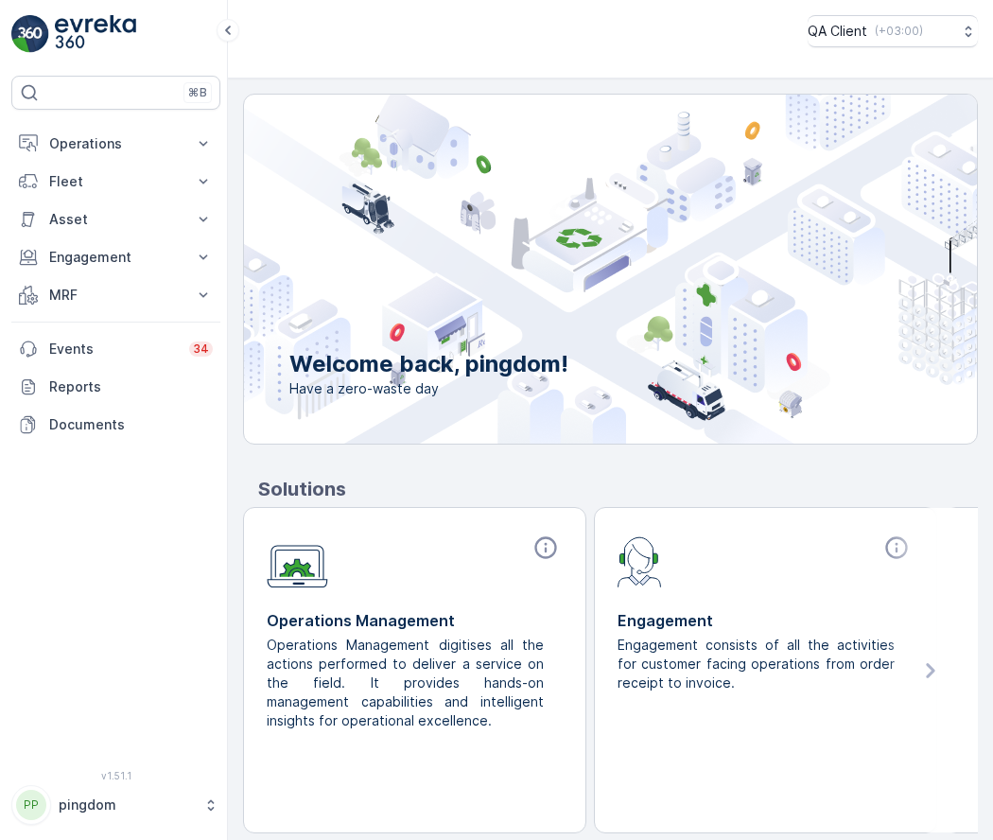  I want to click on p: pingdom, so click(126, 805).